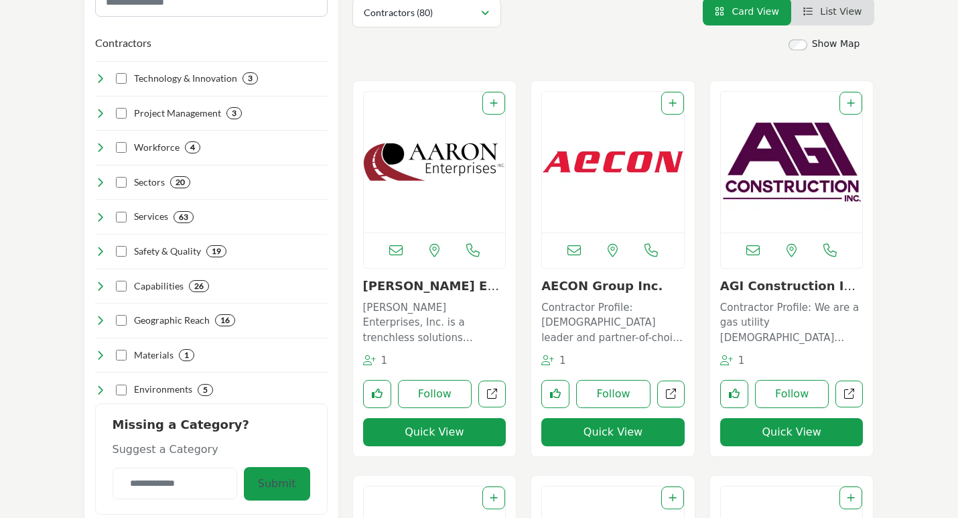  What do you see at coordinates (121, 286) in the screenshot?
I see `input: Select Capabilities checkbox` at bounding box center [121, 286].